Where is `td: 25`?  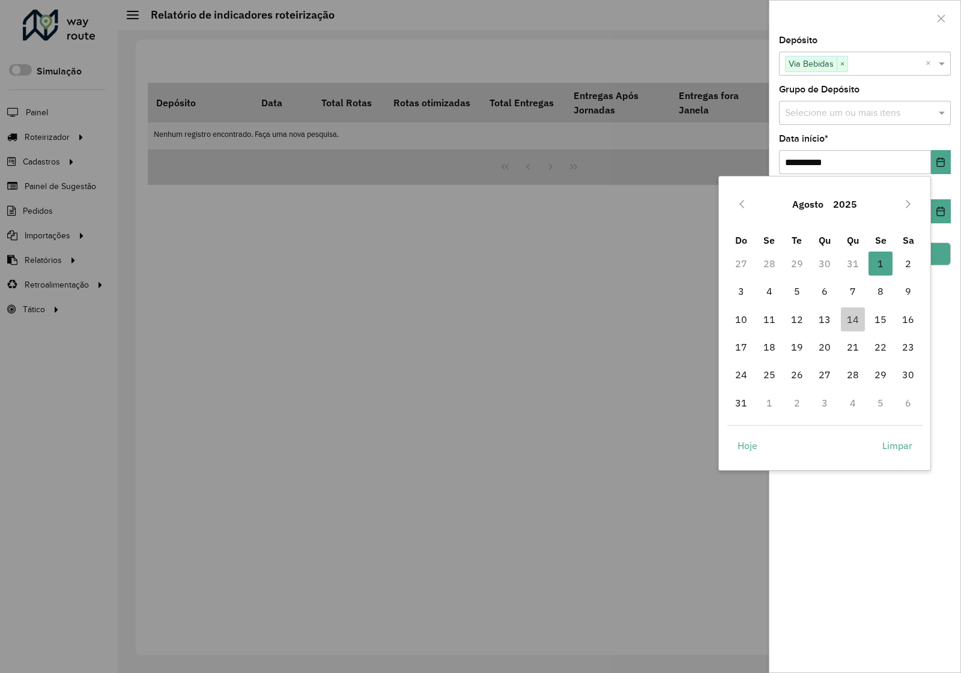
td: 25 is located at coordinates (769, 375).